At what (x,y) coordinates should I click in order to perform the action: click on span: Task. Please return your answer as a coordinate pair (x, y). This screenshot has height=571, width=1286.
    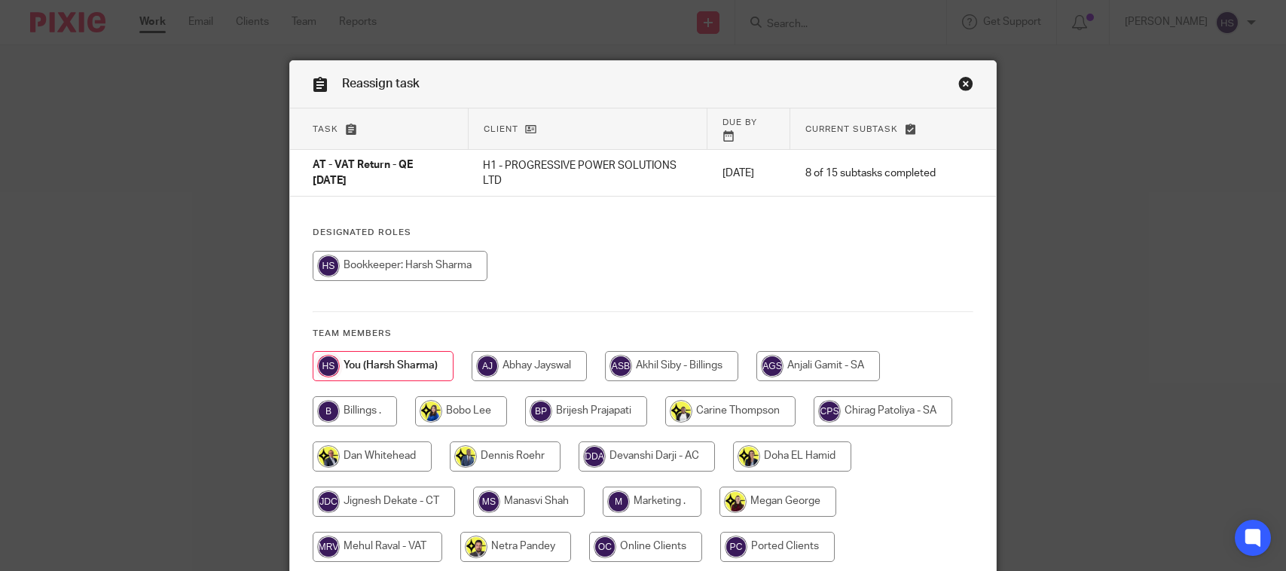
    Looking at the image, I should click on (325, 129).